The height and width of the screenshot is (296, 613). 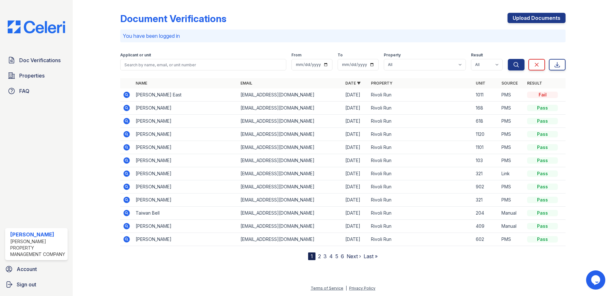 I want to click on a: Privacy Policy, so click(x=362, y=288).